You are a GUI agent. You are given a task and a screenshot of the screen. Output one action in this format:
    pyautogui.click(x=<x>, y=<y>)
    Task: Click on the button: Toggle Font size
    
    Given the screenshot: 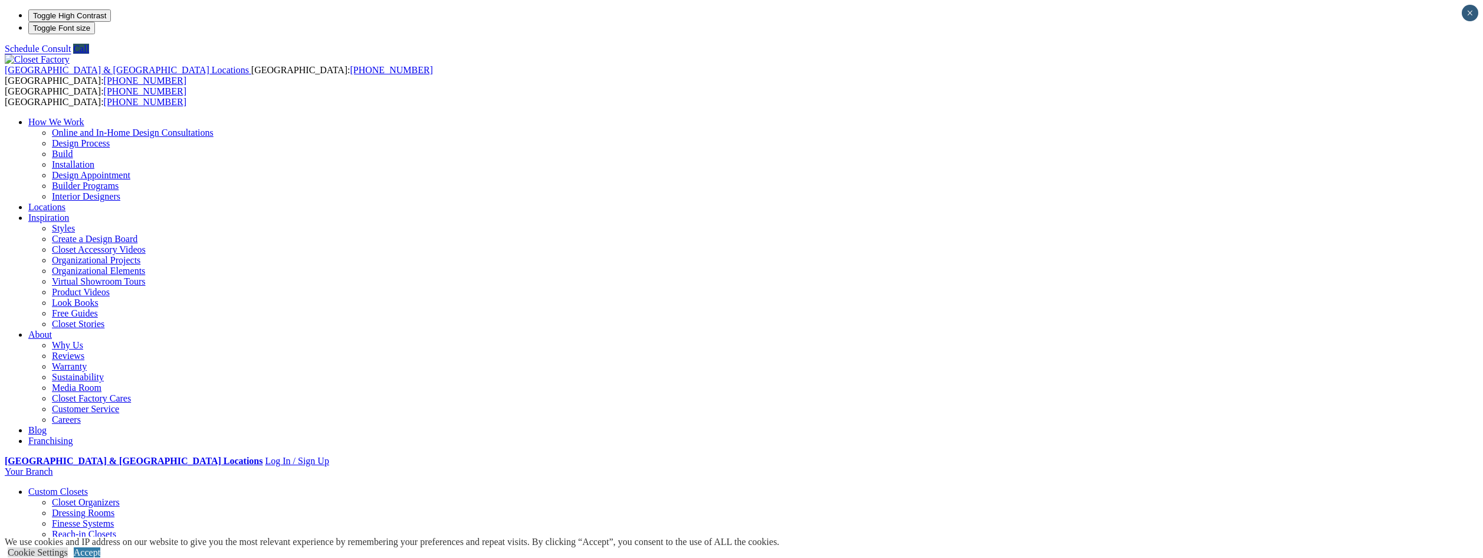 What is the action you would take?
    pyautogui.click(x=61, y=28)
    